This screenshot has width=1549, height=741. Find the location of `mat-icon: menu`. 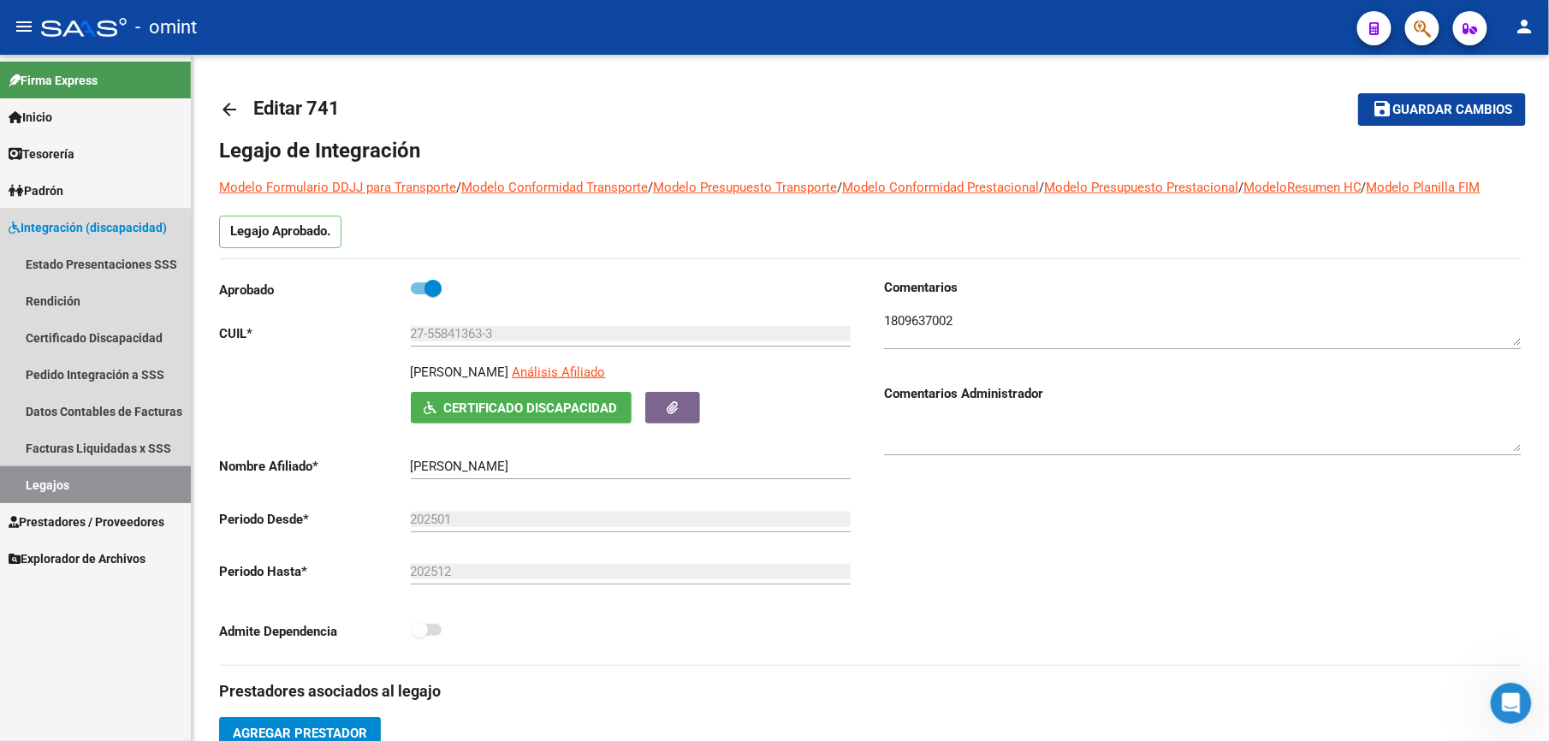

mat-icon: menu is located at coordinates (24, 27).